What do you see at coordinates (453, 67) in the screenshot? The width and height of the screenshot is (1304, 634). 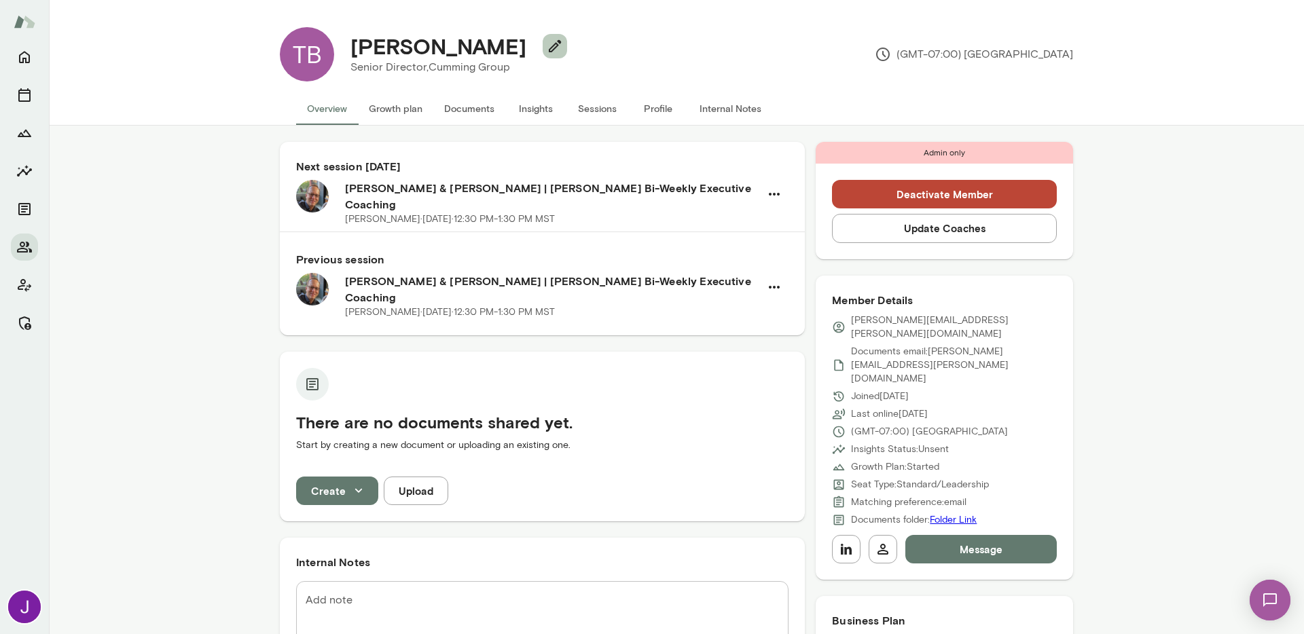 I see `p: Senior Director, Cumming Group` at bounding box center [453, 67].